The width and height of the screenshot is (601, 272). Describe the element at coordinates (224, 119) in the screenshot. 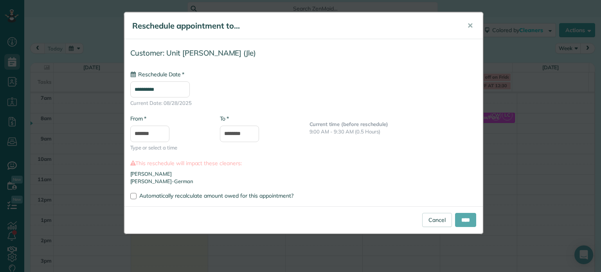

I see `label: To` at that location.